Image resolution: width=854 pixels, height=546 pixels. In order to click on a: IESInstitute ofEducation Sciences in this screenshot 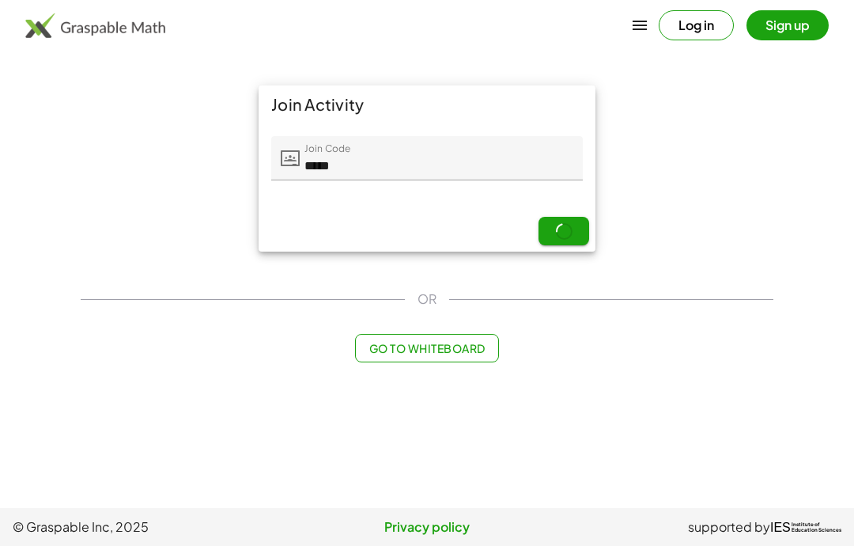, I will do `click(806, 527)`.